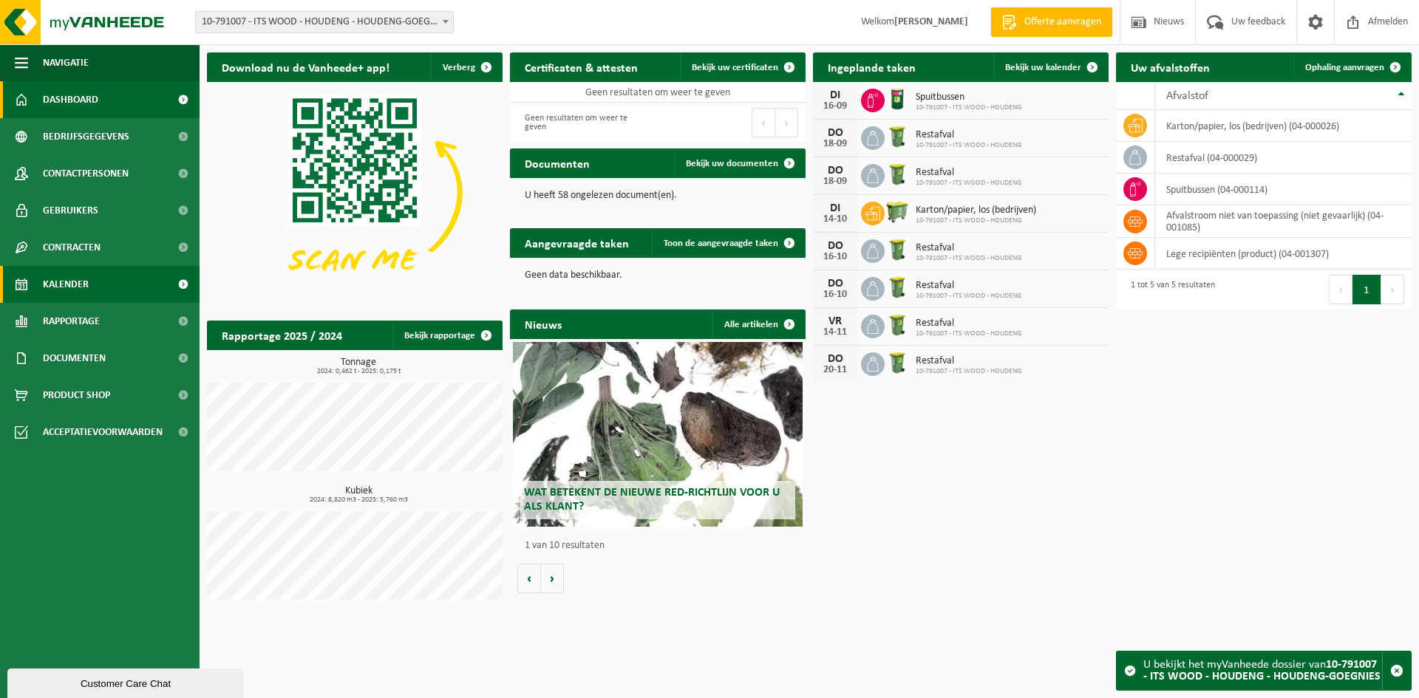 The height and width of the screenshot is (698, 1419). I want to click on h2: Aangevraagde taken, so click(577, 242).